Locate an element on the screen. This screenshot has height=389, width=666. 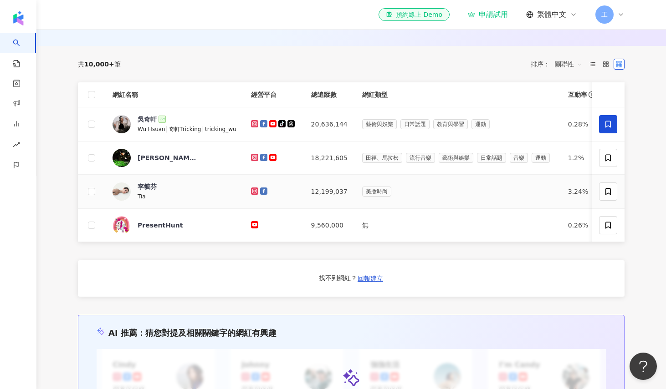
span: info-circle is located at coordinates (591, 95).